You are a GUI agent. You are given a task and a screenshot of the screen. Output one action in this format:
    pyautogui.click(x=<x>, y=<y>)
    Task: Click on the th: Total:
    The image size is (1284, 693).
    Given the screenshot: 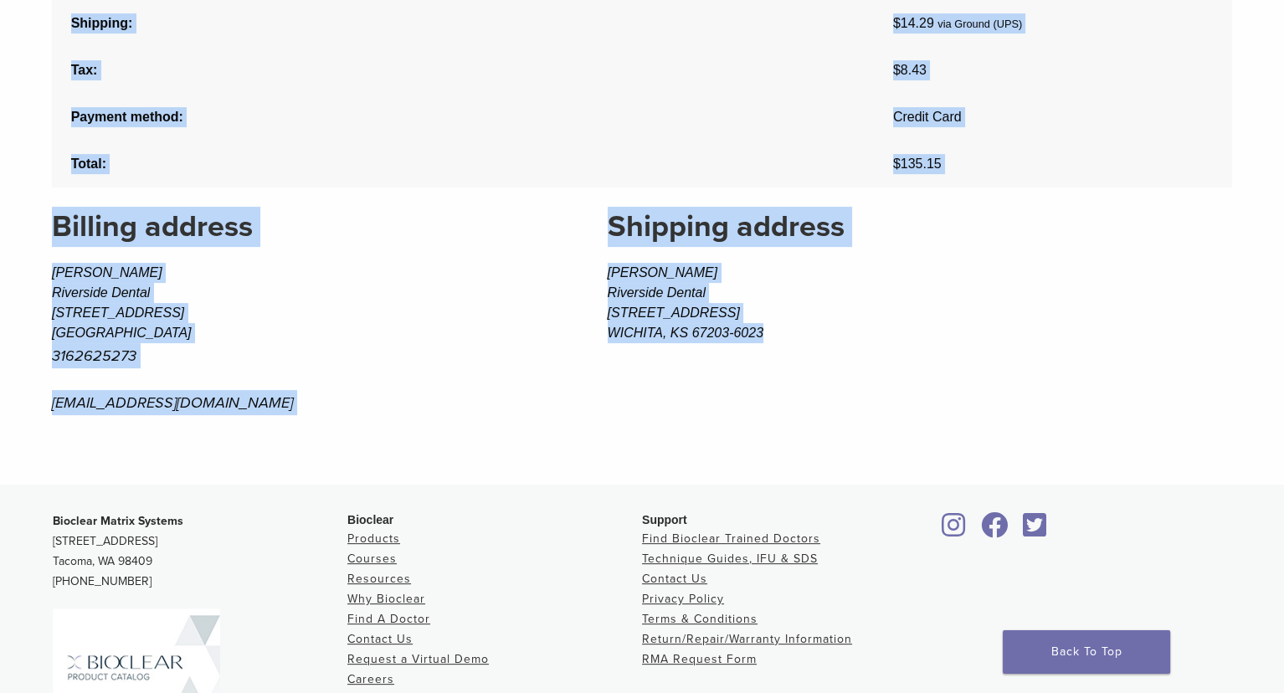 What is the action you would take?
    pyautogui.click(x=463, y=164)
    